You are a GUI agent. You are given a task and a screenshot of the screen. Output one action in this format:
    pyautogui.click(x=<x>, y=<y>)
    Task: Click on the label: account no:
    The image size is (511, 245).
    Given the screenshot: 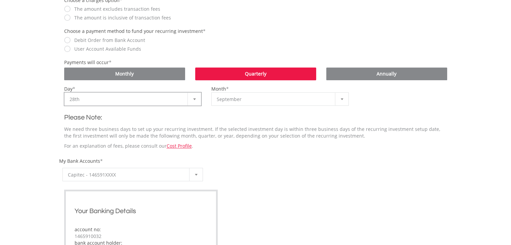 What is the action you would take?
    pyautogui.click(x=88, y=230)
    